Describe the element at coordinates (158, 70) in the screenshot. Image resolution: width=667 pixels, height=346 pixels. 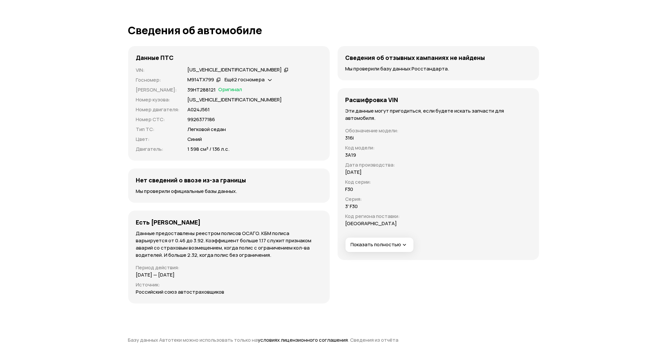
I see `p: VIN :` at that location.